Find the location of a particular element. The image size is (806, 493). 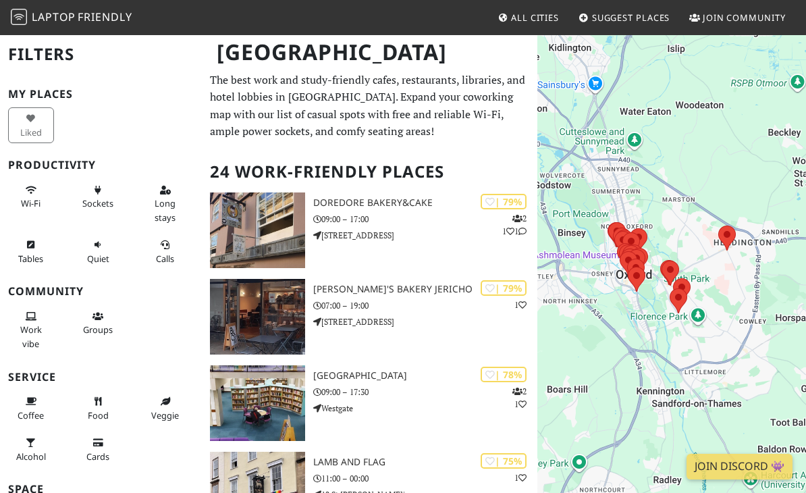

span: Veggie is located at coordinates (165, 415).